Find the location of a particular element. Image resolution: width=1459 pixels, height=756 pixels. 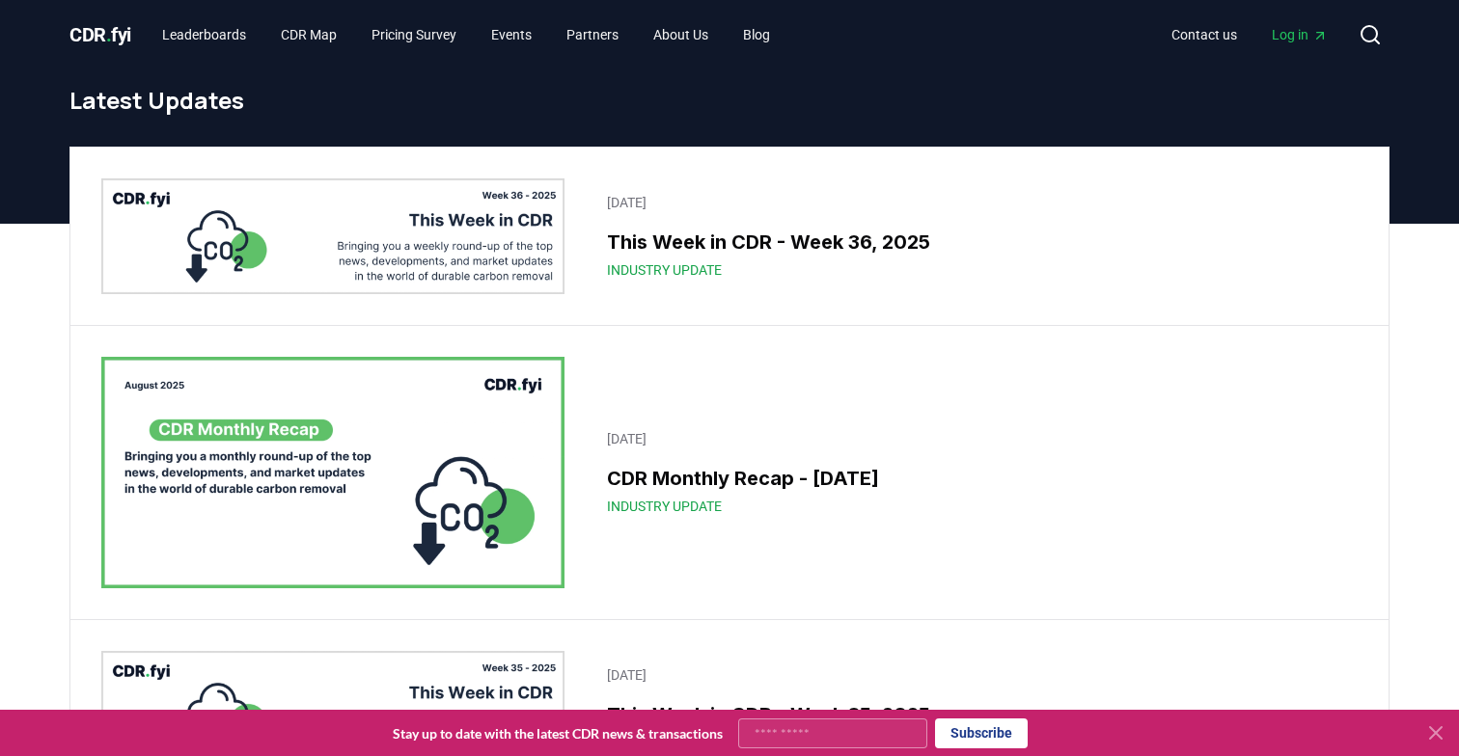

span: Log in is located at coordinates (1300, 35).